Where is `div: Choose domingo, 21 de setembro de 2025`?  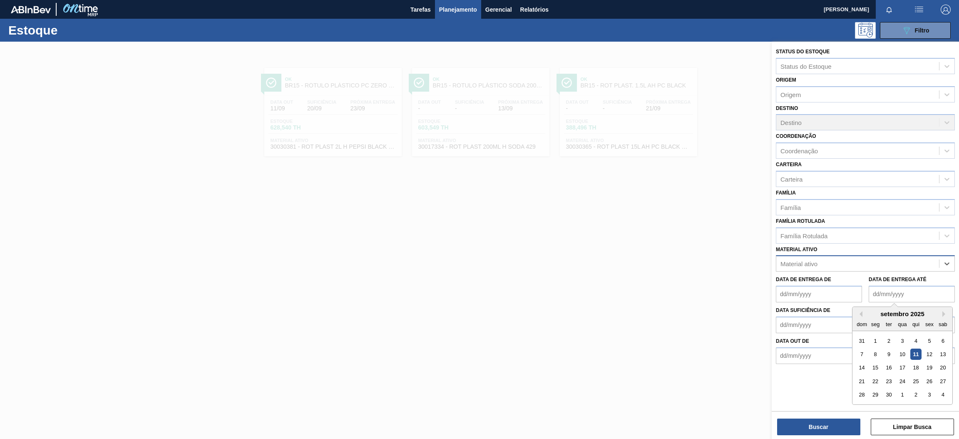 div: Choose domingo, 21 de setembro de 2025 is located at coordinates (861, 381).